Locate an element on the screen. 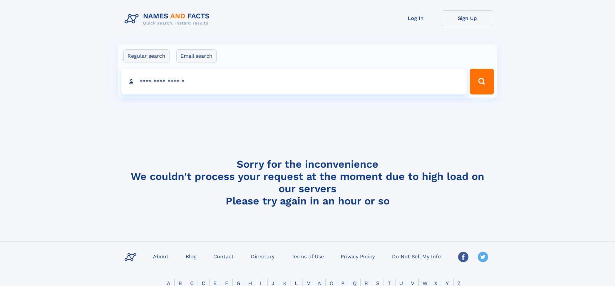  img: Facebook is located at coordinates (463, 257).